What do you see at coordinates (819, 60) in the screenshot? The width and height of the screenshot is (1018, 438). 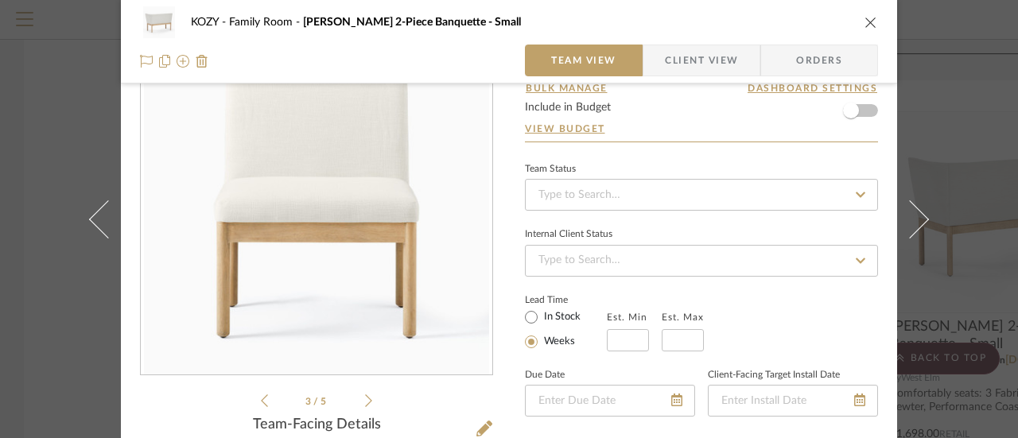 I see `span: Orders` at bounding box center [819, 60].